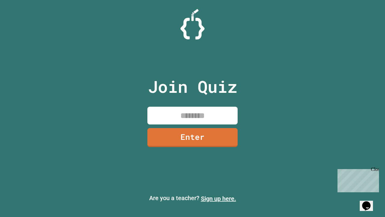  I want to click on a: Enter, so click(193, 137).